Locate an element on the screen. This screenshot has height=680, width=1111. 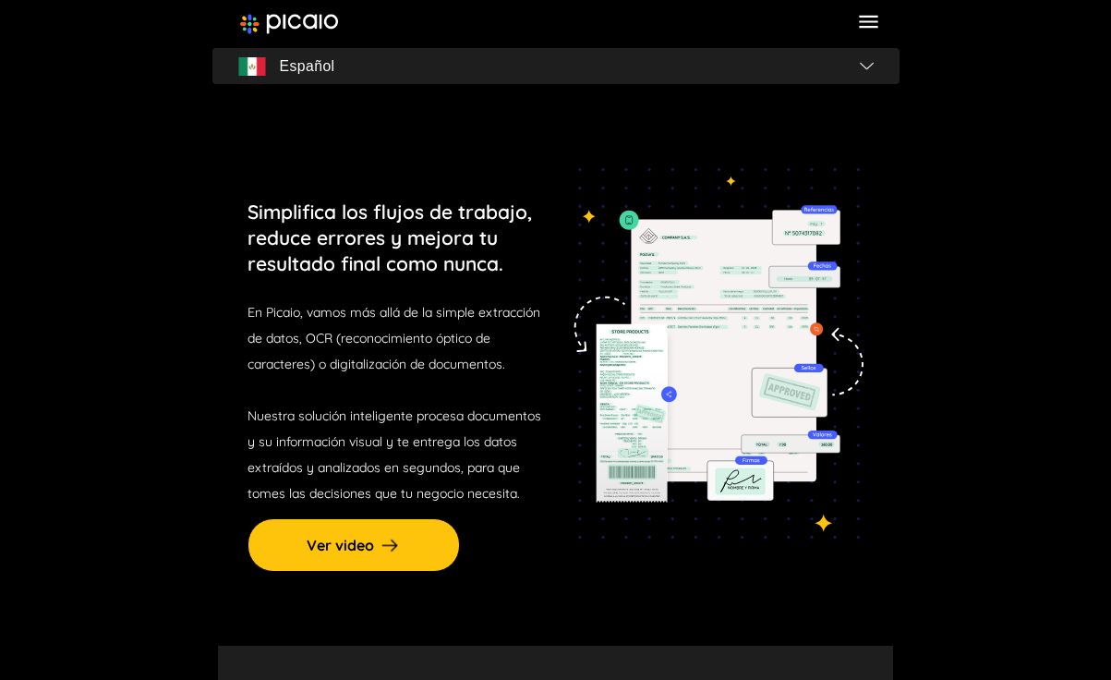
span: Español is located at coordinates (308, 67).